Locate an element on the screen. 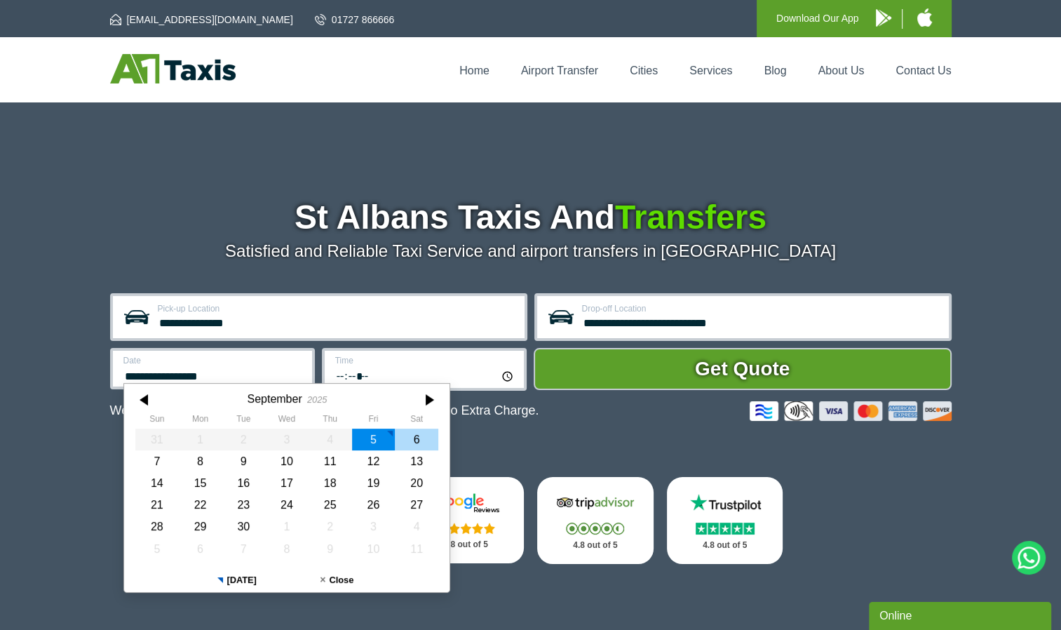  img: Google is located at coordinates (466, 503).